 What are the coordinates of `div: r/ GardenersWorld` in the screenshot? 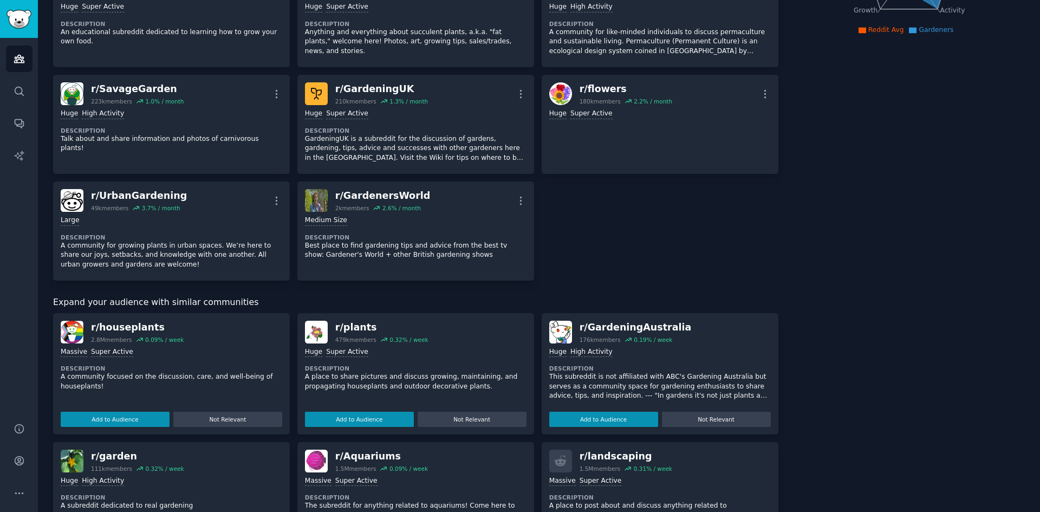 It's located at (382, 195).